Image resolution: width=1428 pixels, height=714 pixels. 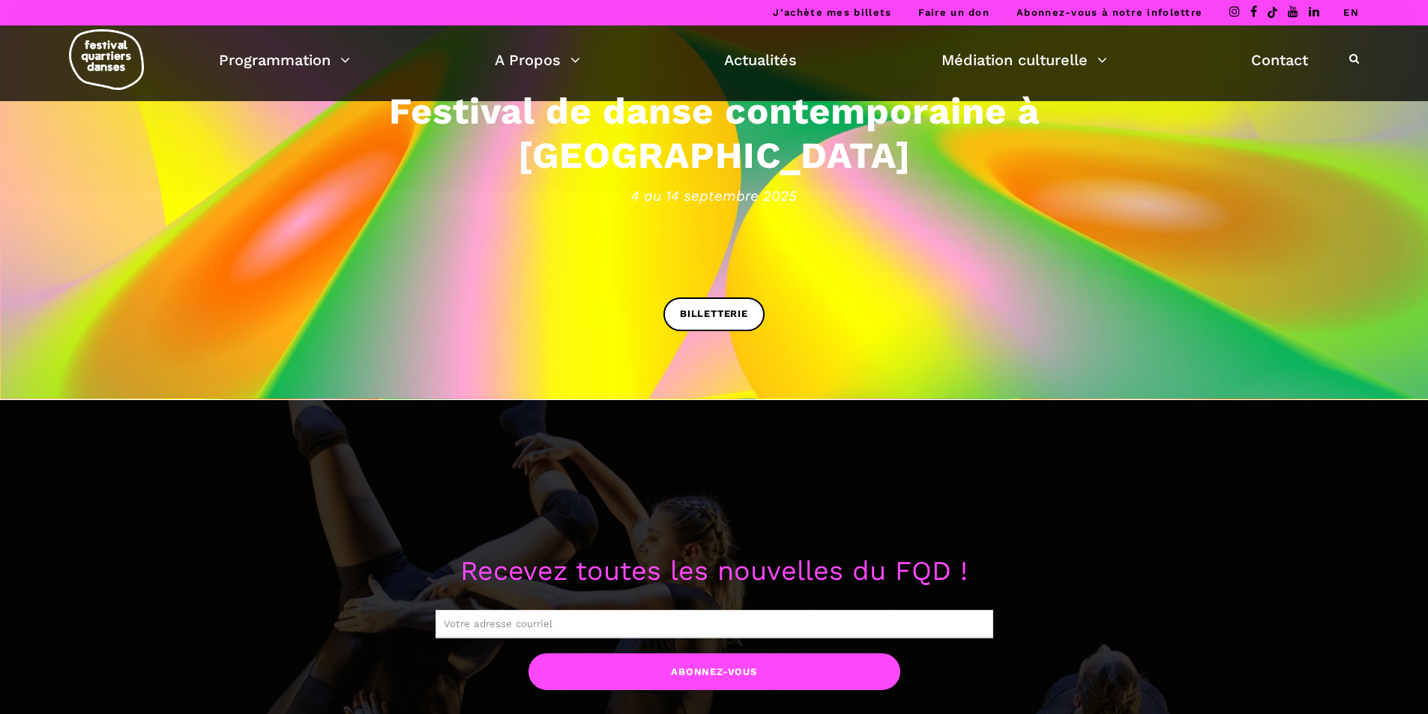 I want to click on p: Recevez toutes les nouvelles du FQD !, so click(x=714, y=572).